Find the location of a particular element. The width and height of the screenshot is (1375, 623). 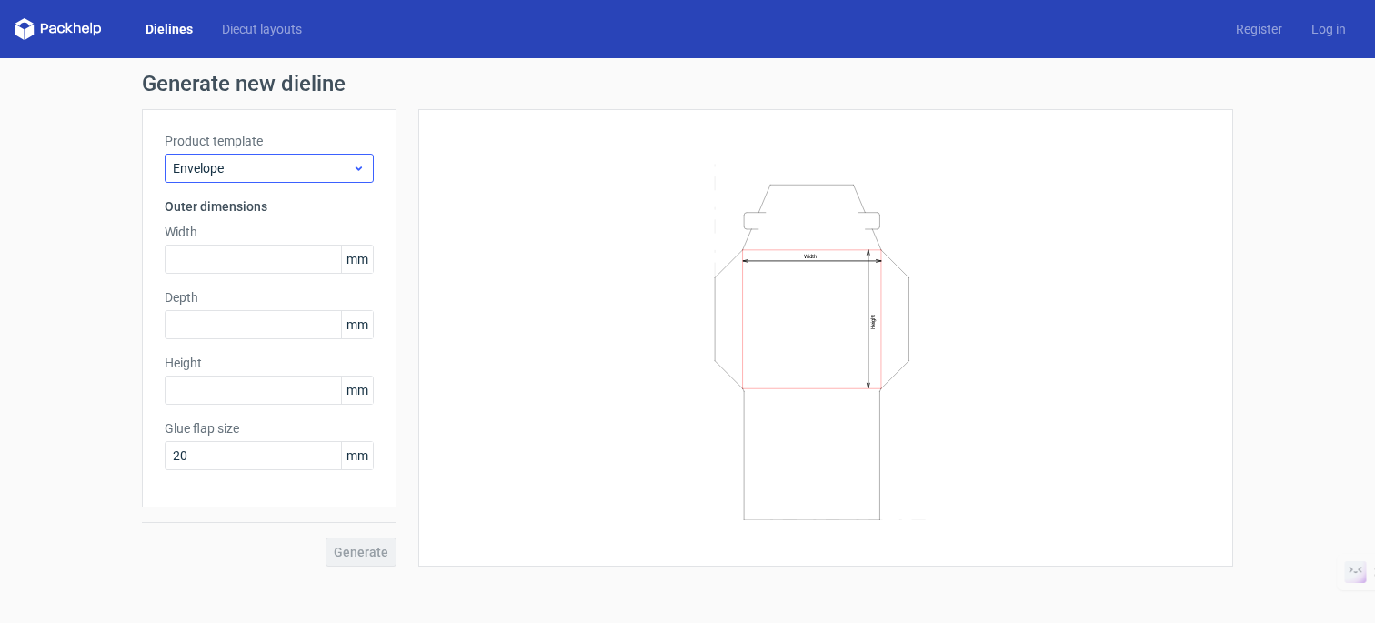

a: Register is located at coordinates (1259, 29).